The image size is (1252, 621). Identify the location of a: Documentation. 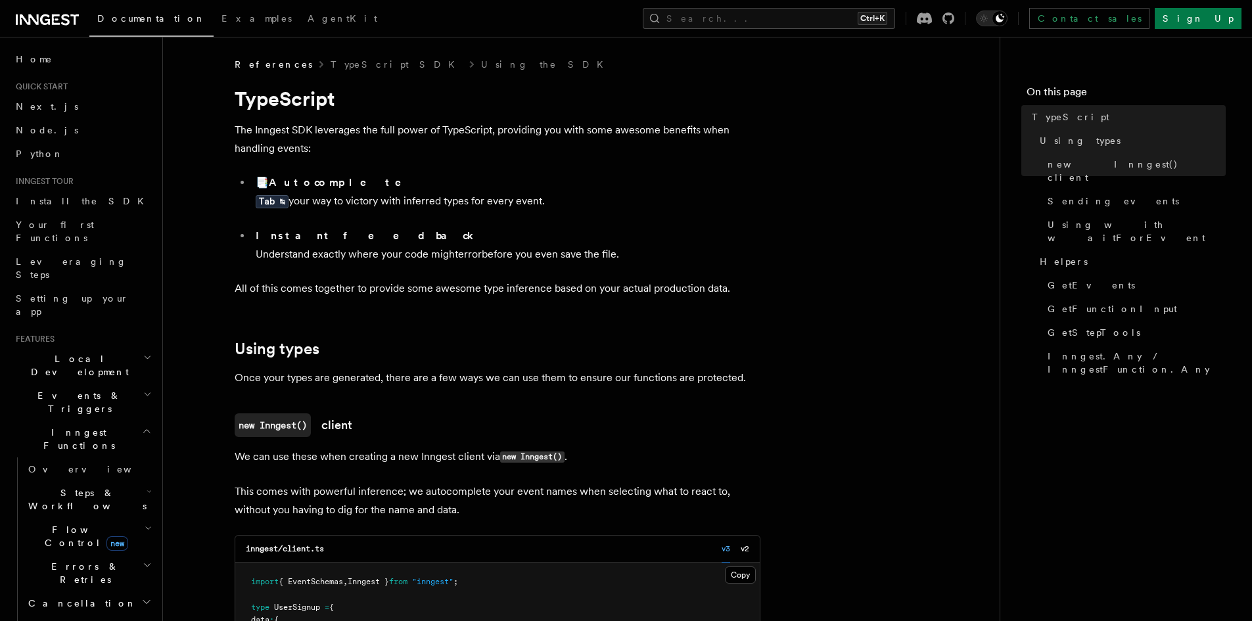
(151, 20).